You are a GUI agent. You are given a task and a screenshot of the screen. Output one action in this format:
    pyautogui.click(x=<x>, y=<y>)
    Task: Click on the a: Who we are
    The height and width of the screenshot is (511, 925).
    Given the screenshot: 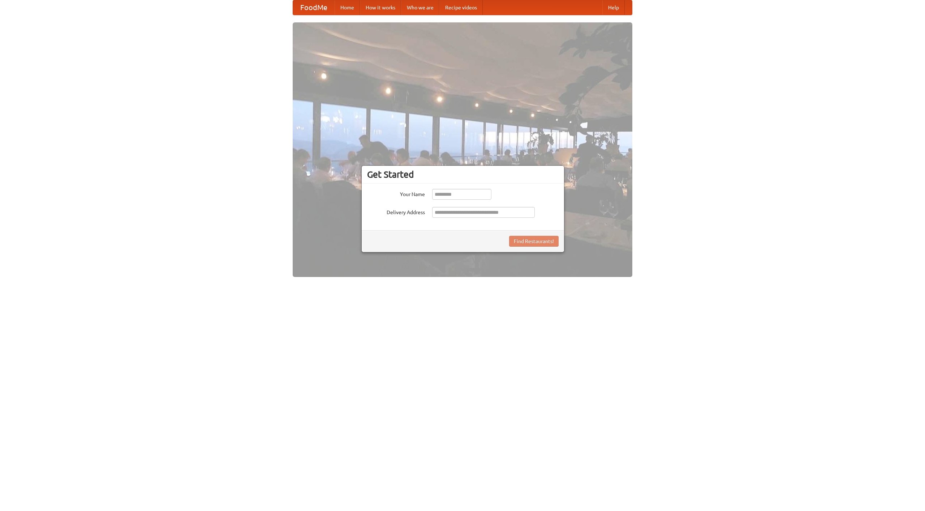 What is the action you would take?
    pyautogui.click(x=420, y=8)
    